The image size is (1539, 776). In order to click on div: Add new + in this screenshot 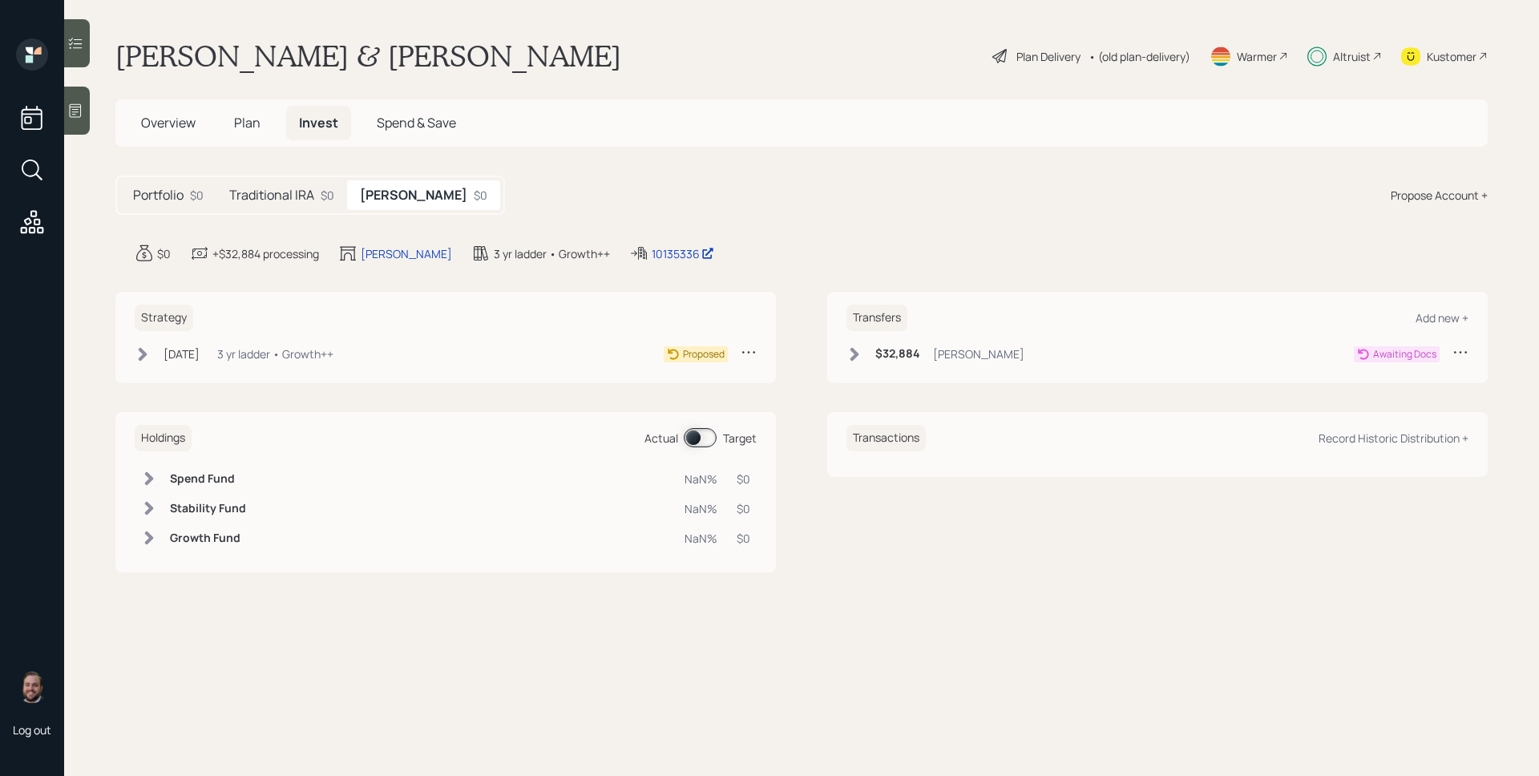, I will do `click(1442, 317)`.